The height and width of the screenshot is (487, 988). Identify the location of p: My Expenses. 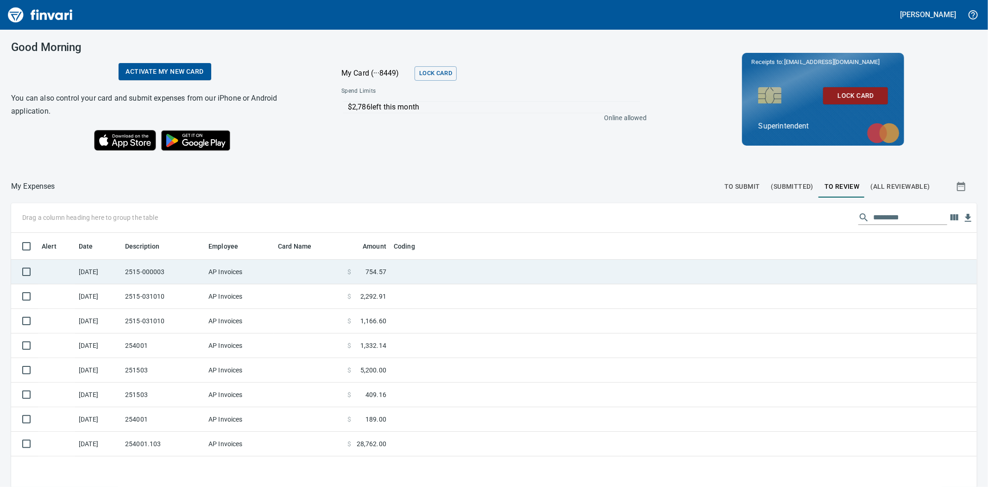
(33, 186).